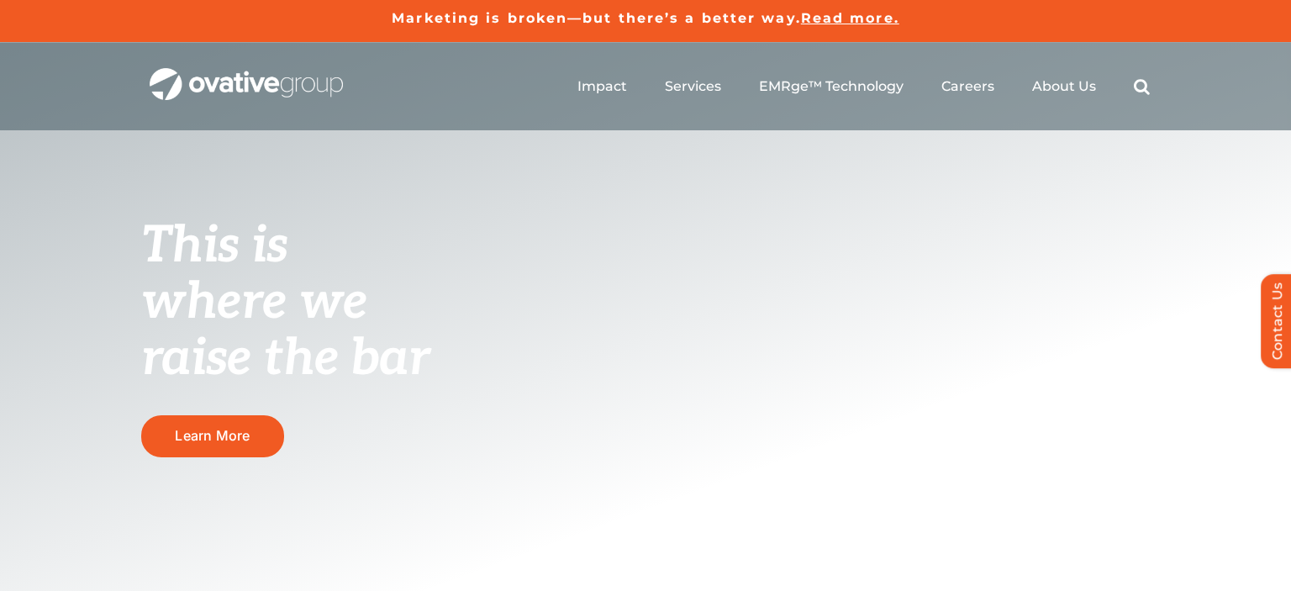 This screenshot has height=591, width=1291. What do you see at coordinates (212, 435) in the screenshot?
I see `span: Learn More` at bounding box center [212, 435].